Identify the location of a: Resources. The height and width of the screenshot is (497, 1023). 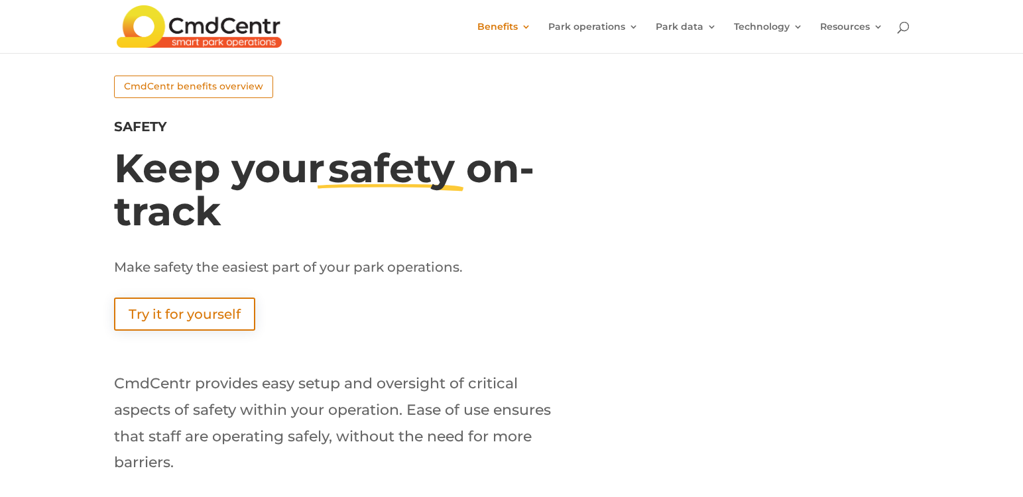
(851, 37).